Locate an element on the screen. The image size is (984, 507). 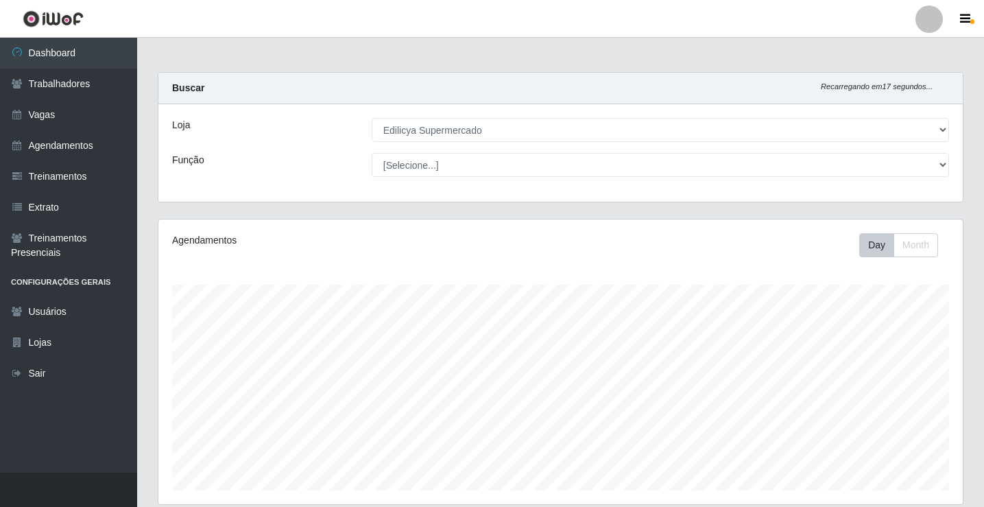
strong: Buscar is located at coordinates (188, 88).